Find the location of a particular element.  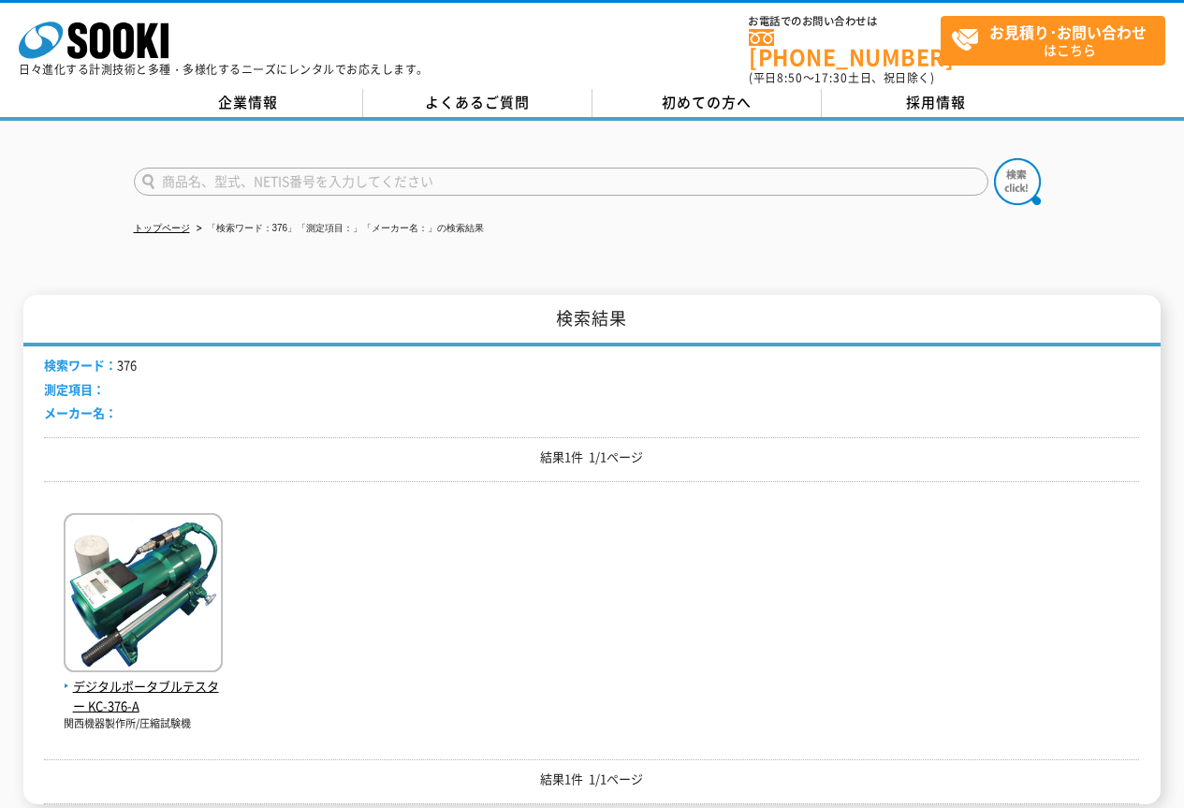

span: 17:30 is located at coordinates (831, 78).